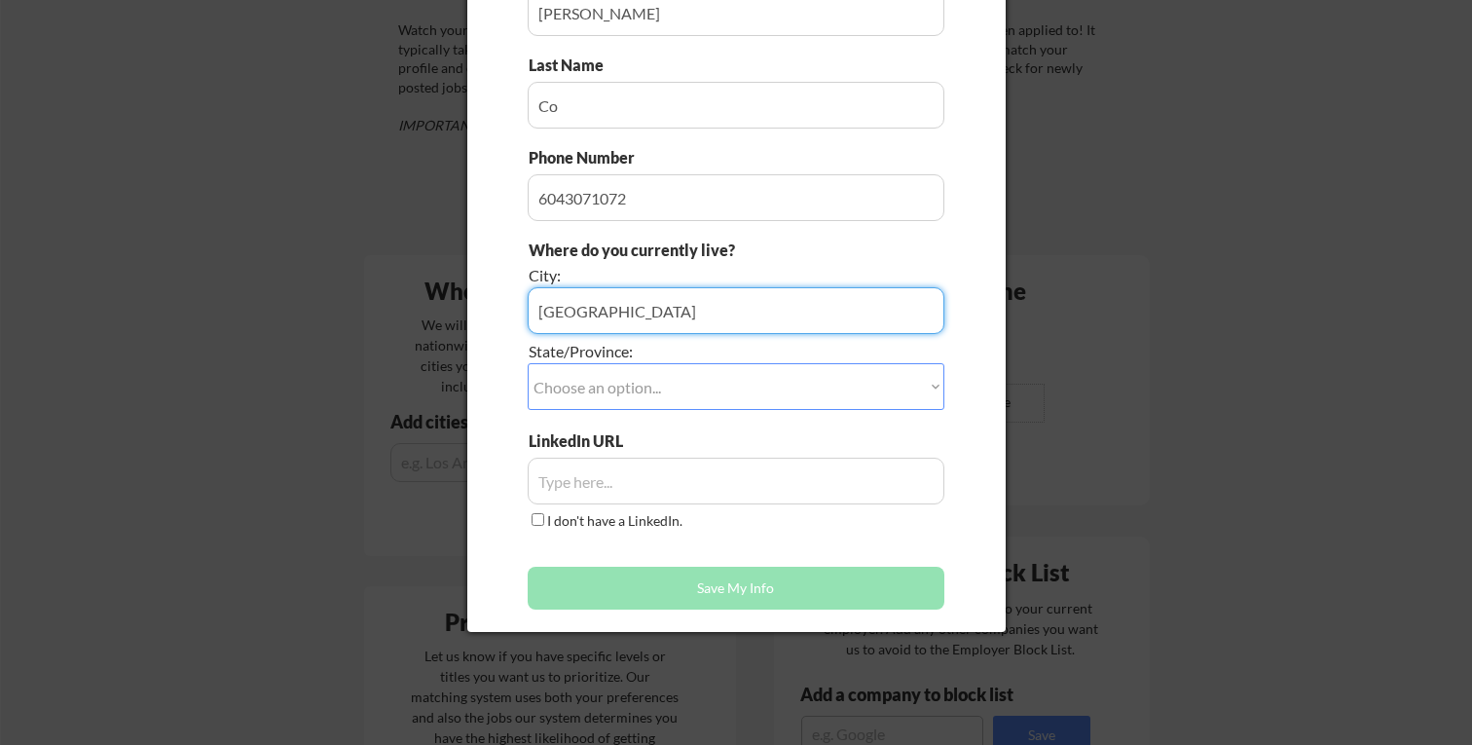 This screenshot has height=745, width=1472. I want to click on div: Last Name, so click(575, 65).